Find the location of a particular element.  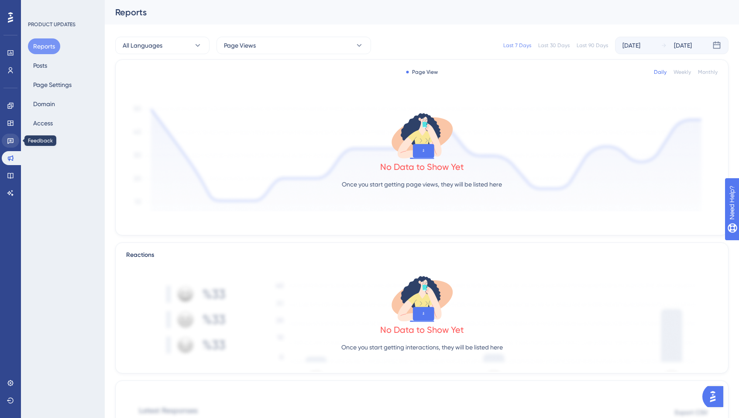

span: Need Help? is located at coordinates (38, 7).